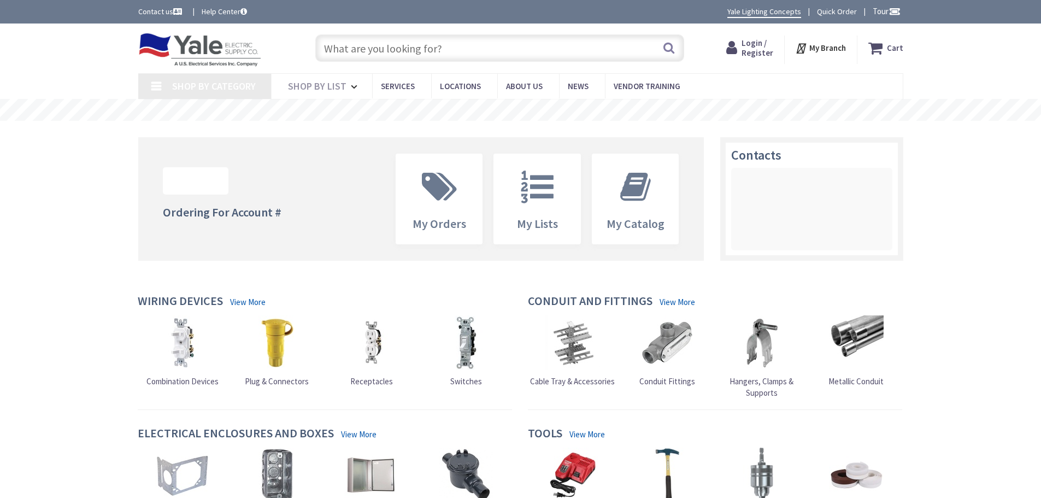 This screenshot has width=1041, height=498. What do you see at coordinates (636, 199) in the screenshot?
I see `a: My Catalog` at bounding box center [636, 199].